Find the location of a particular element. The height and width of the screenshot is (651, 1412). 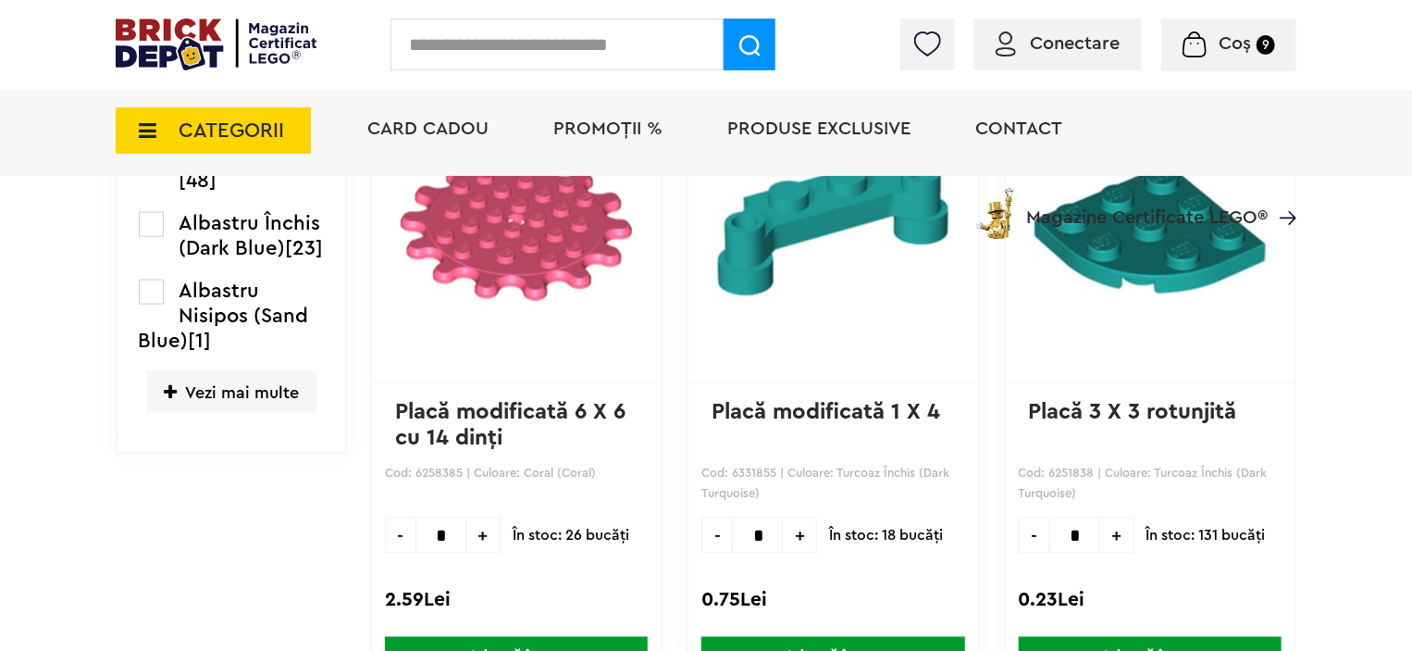

span: Vezi mai multe is located at coordinates (231, 392).